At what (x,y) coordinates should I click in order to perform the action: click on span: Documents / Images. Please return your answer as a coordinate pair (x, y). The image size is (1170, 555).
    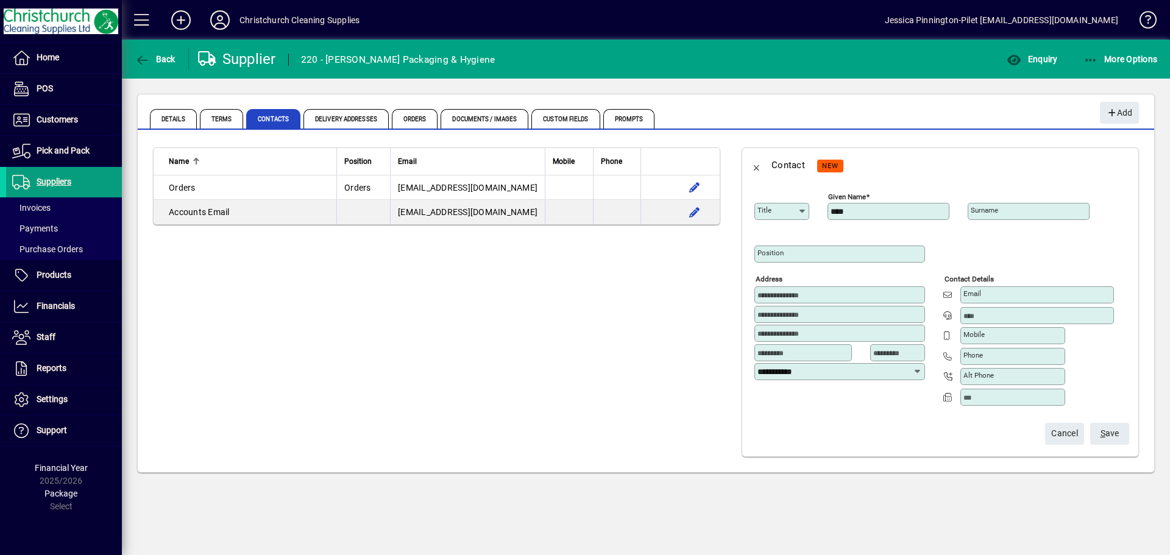
    Looking at the image, I should click on (485, 119).